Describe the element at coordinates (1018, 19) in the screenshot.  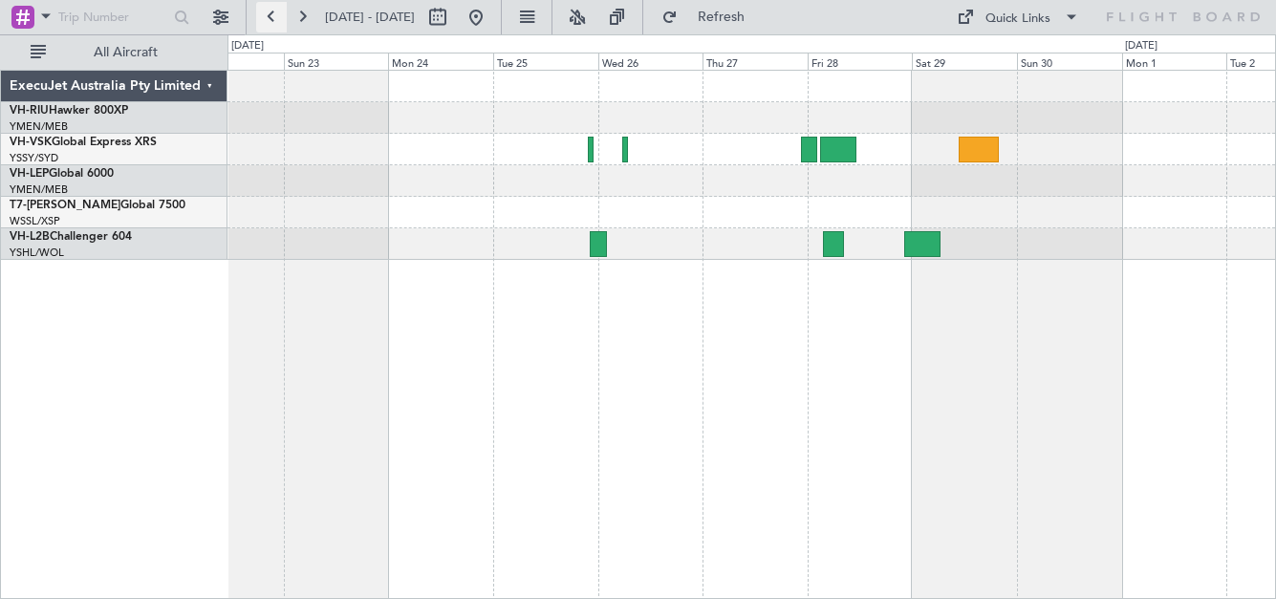
I see `div: Quick Links` at that location.